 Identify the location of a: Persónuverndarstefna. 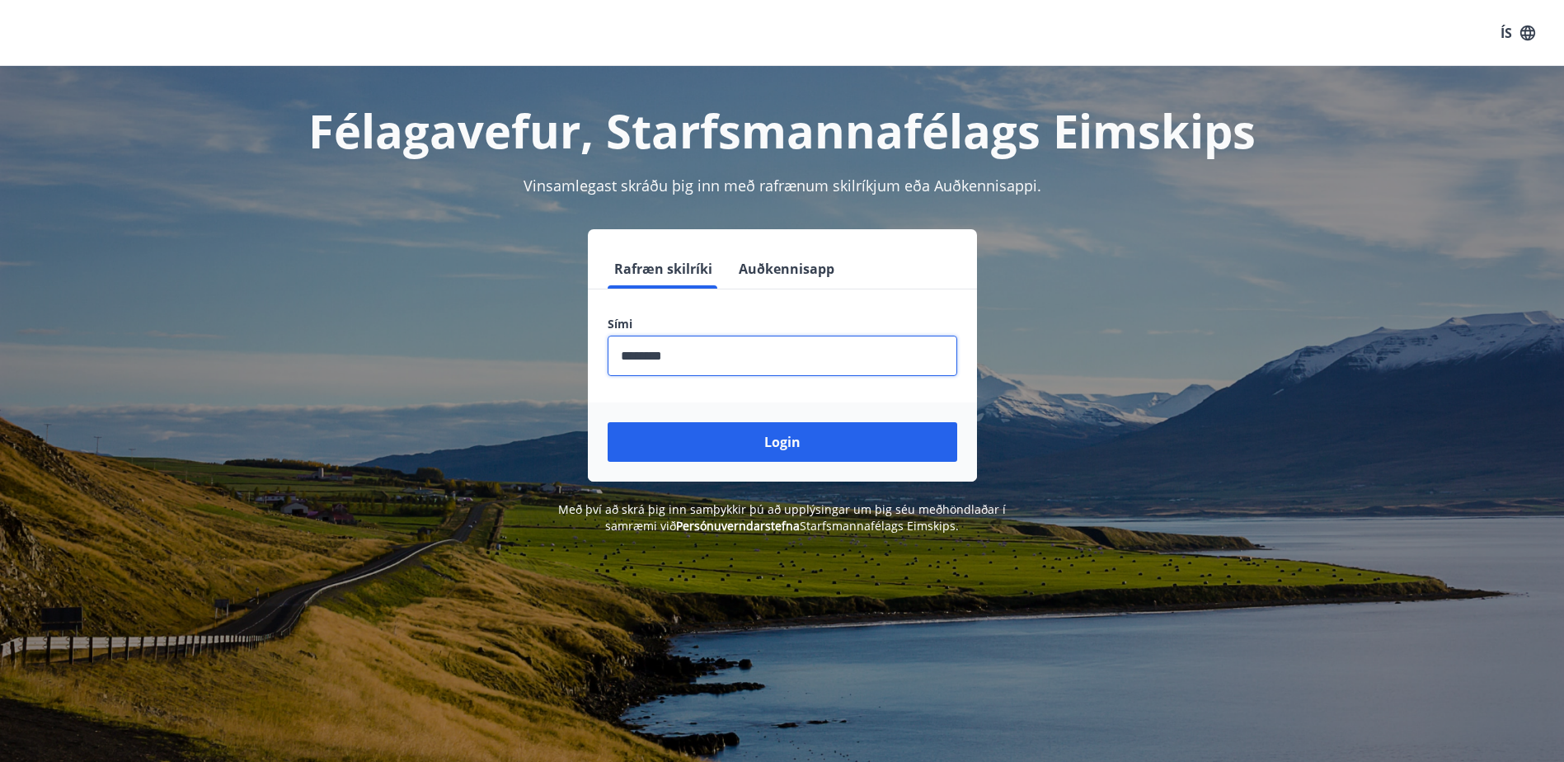
(738, 525).